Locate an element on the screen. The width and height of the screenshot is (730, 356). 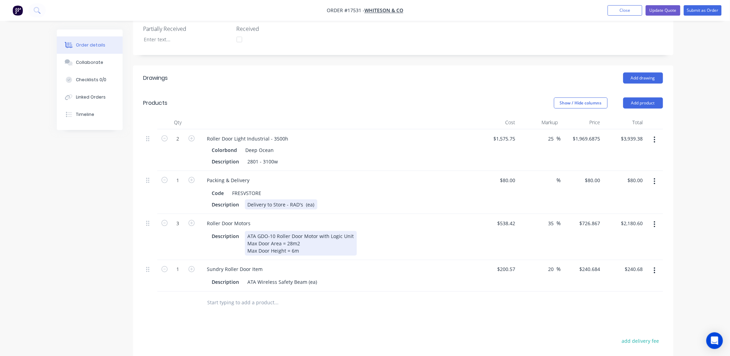
span: Order #17531 - is located at coordinates (346, 10).